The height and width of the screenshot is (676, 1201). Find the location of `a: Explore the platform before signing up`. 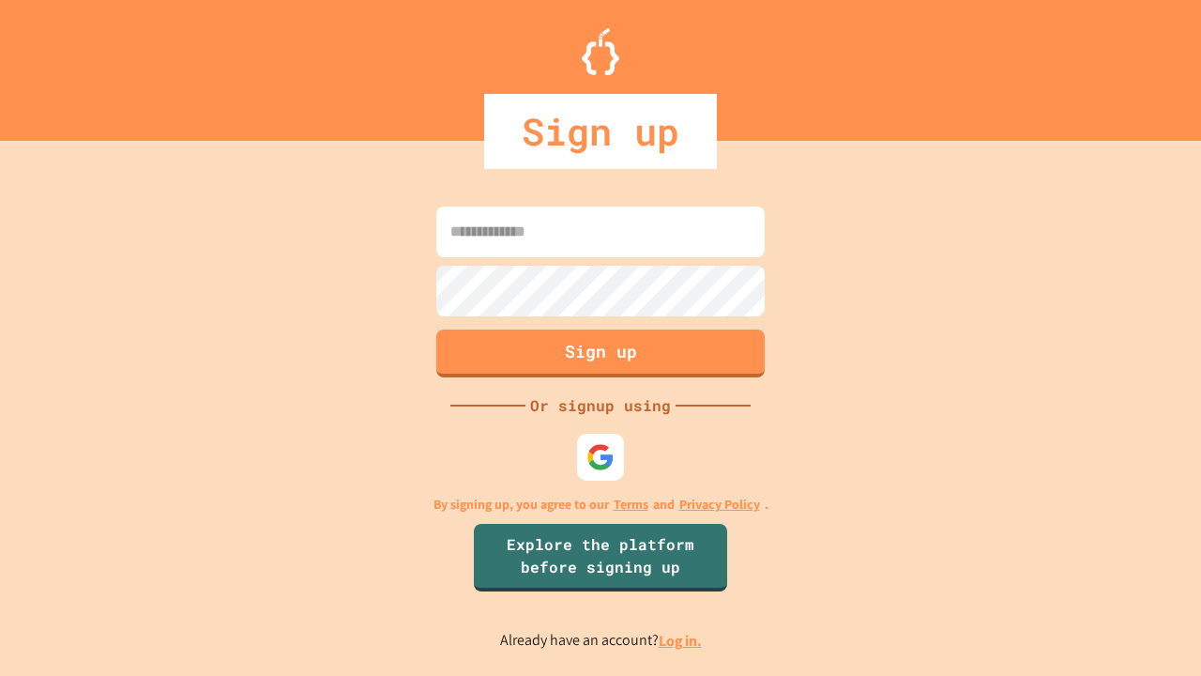

a: Explore the platform before signing up is located at coordinates (601, 557).